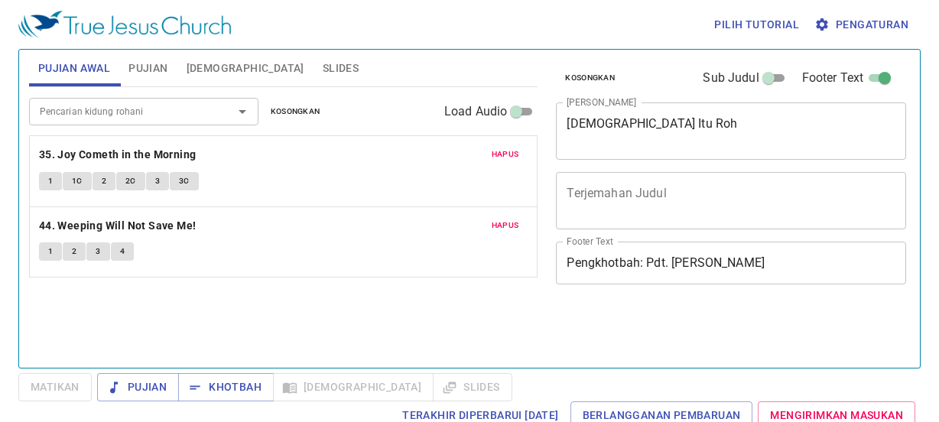 The width and height of the screenshot is (939, 422). I want to click on button: 3C, so click(184, 181).